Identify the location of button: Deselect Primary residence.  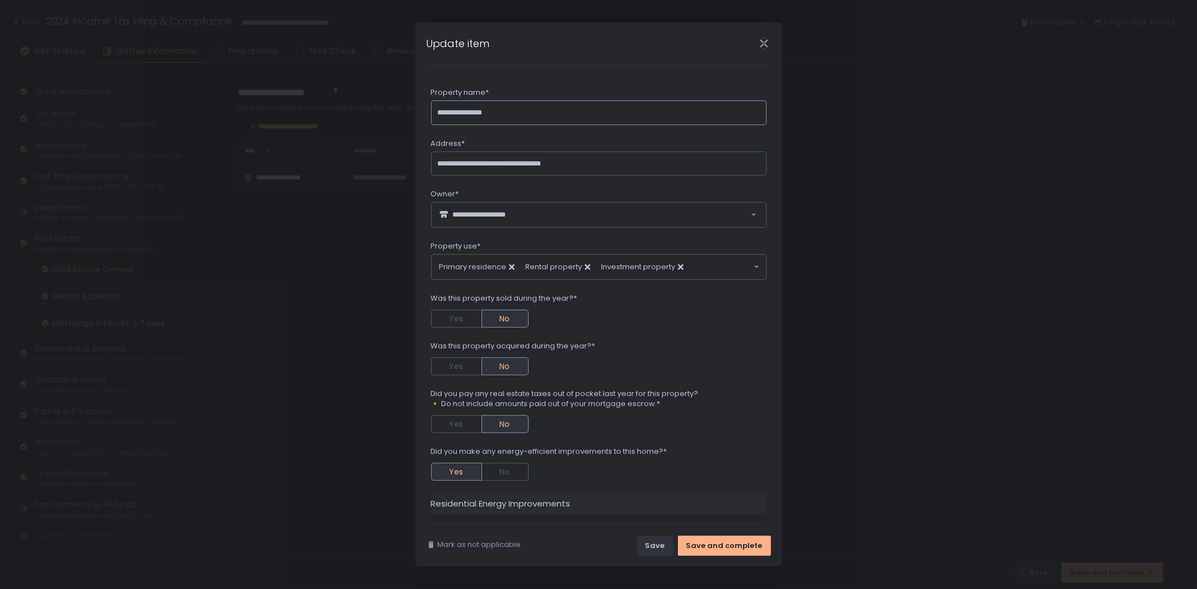
(512, 267).